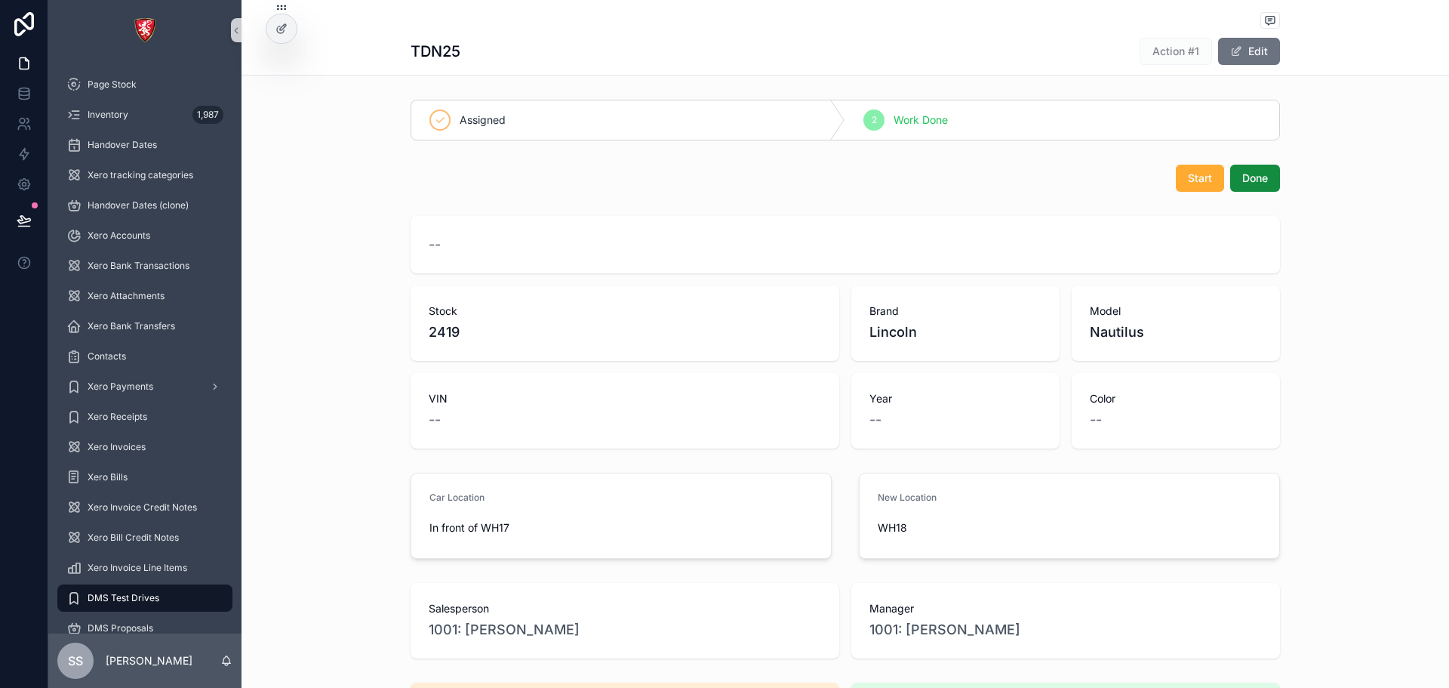 The width and height of the screenshot is (1449, 688). What do you see at coordinates (625, 311) in the screenshot?
I see `span: Stock` at bounding box center [625, 311].